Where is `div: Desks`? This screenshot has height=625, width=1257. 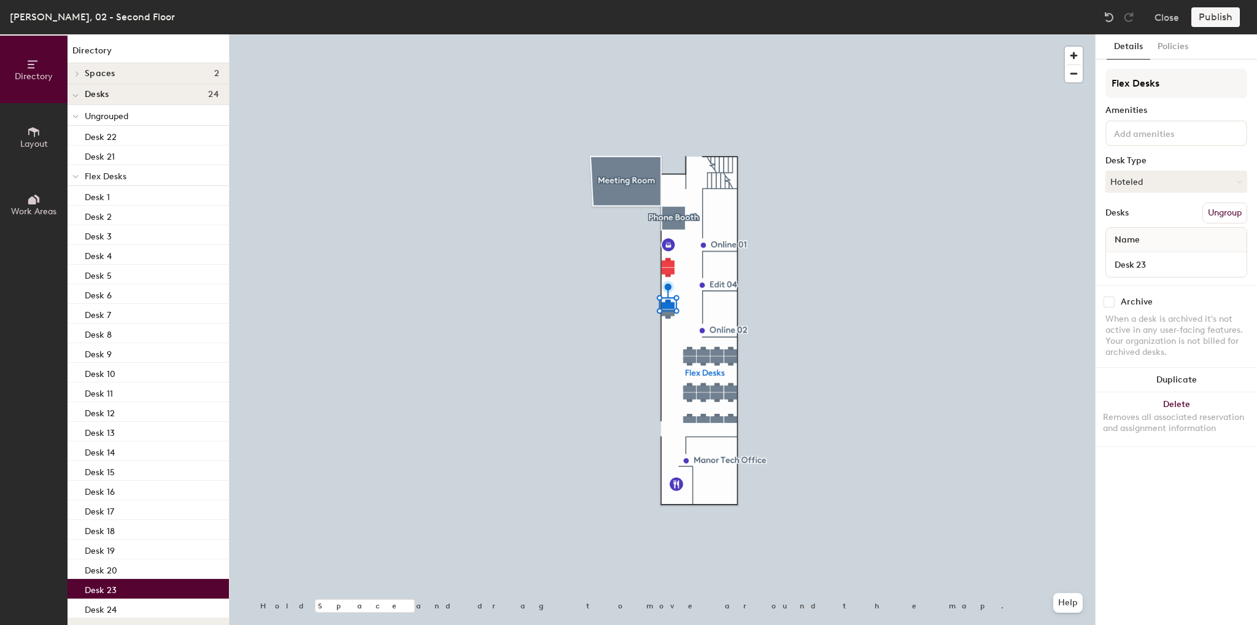
div: Desks is located at coordinates (1117, 213).